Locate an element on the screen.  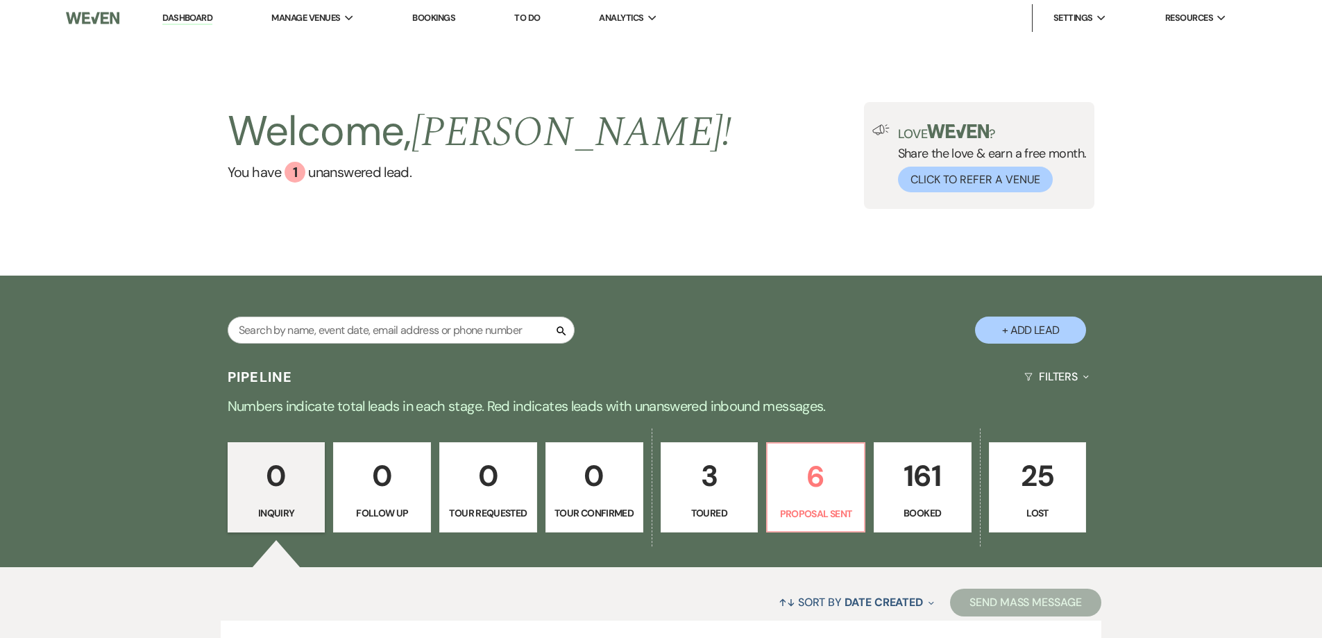
button: Send Mass Message is located at coordinates (1026, 603).